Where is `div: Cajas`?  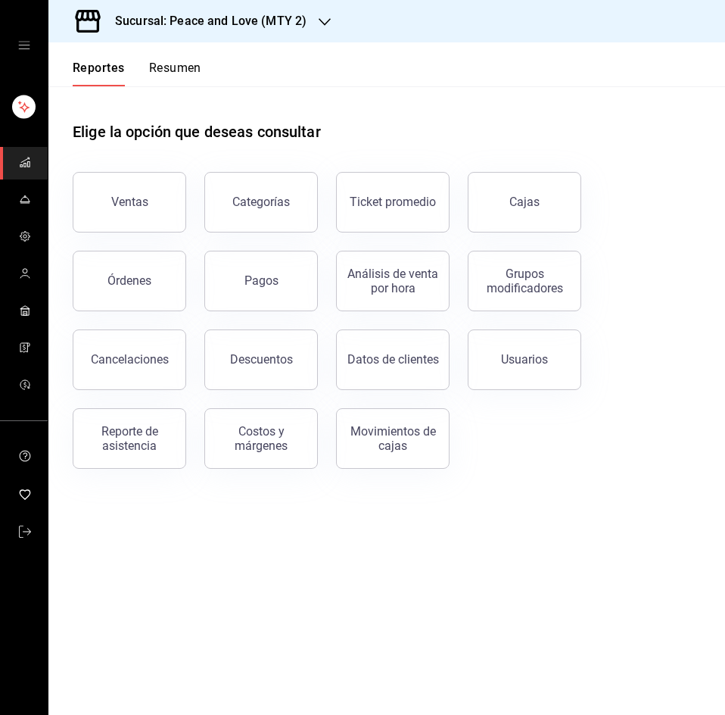 div: Cajas is located at coordinates (525, 202).